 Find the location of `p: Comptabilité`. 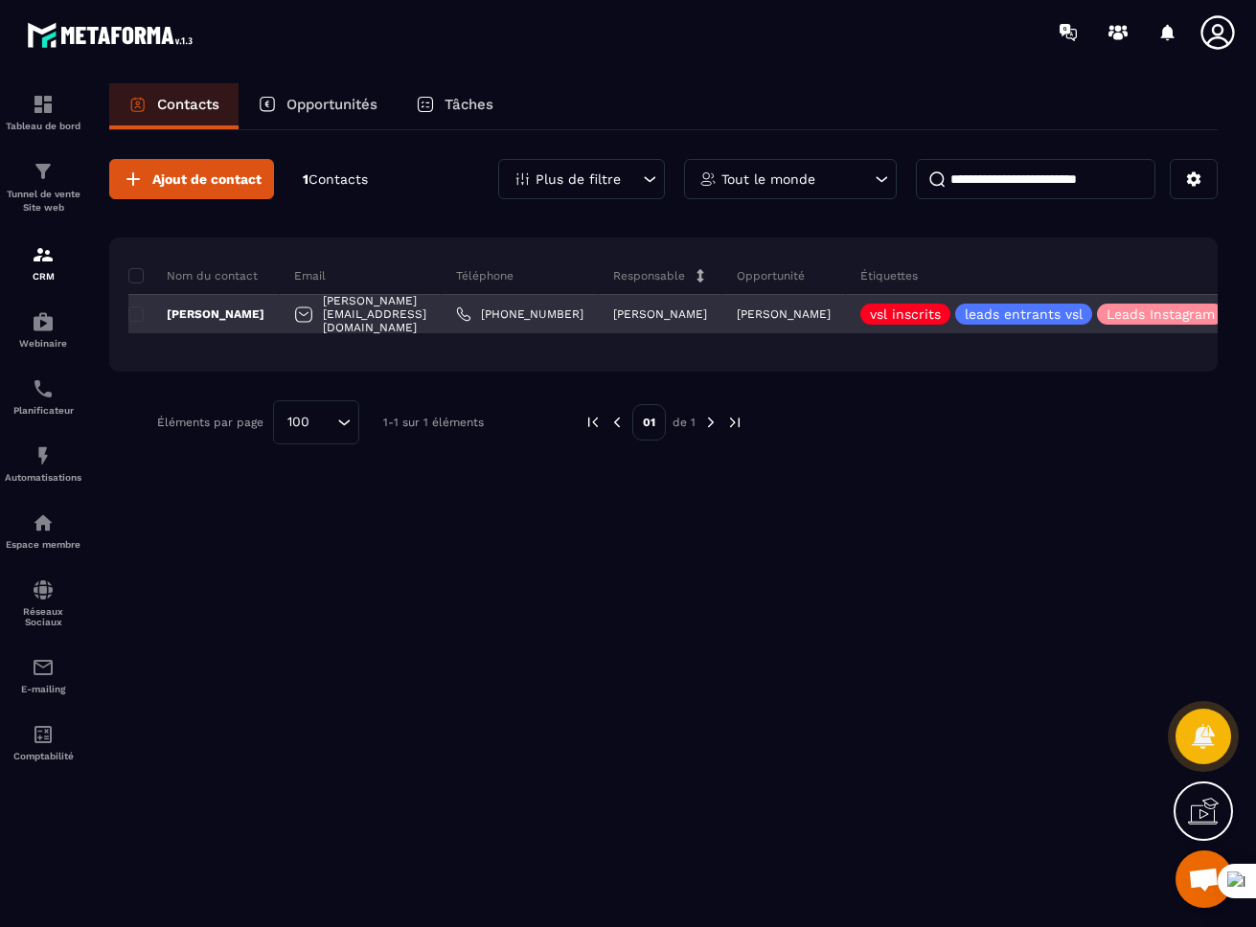

p: Comptabilité is located at coordinates (43, 756).